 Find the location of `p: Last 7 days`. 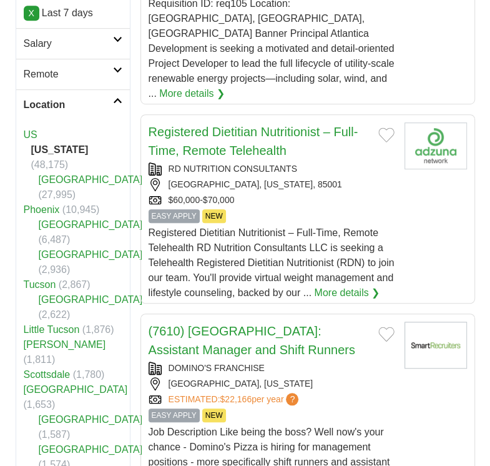

p: Last 7 days is located at coordinates (73, 13).